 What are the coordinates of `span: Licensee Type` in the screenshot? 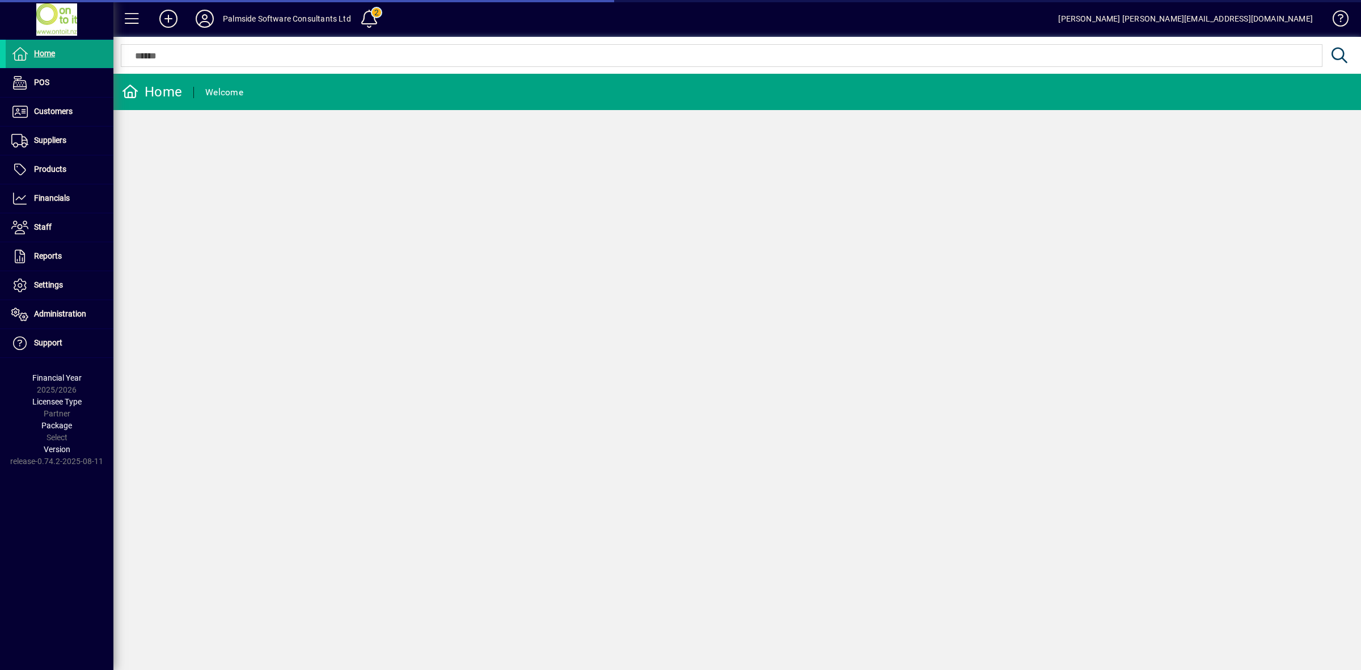 It's located at (57, 402).